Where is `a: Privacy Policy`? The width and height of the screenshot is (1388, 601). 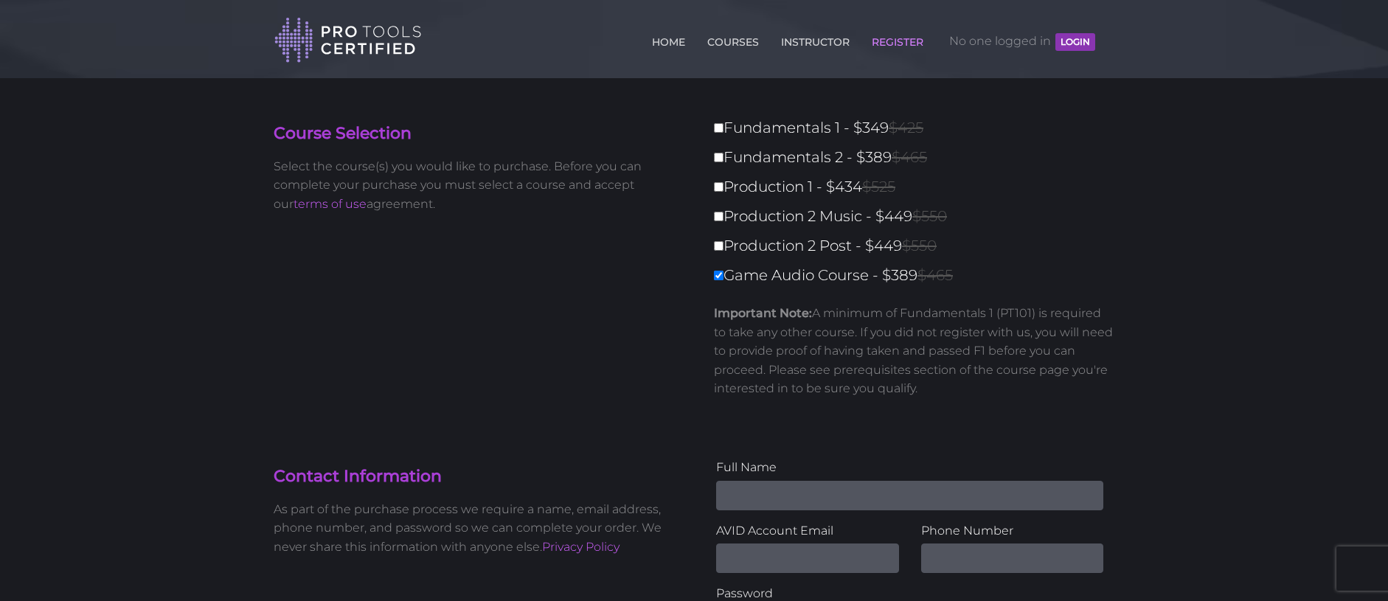
a: Privacy Policy is located at coordinates (580, 546).